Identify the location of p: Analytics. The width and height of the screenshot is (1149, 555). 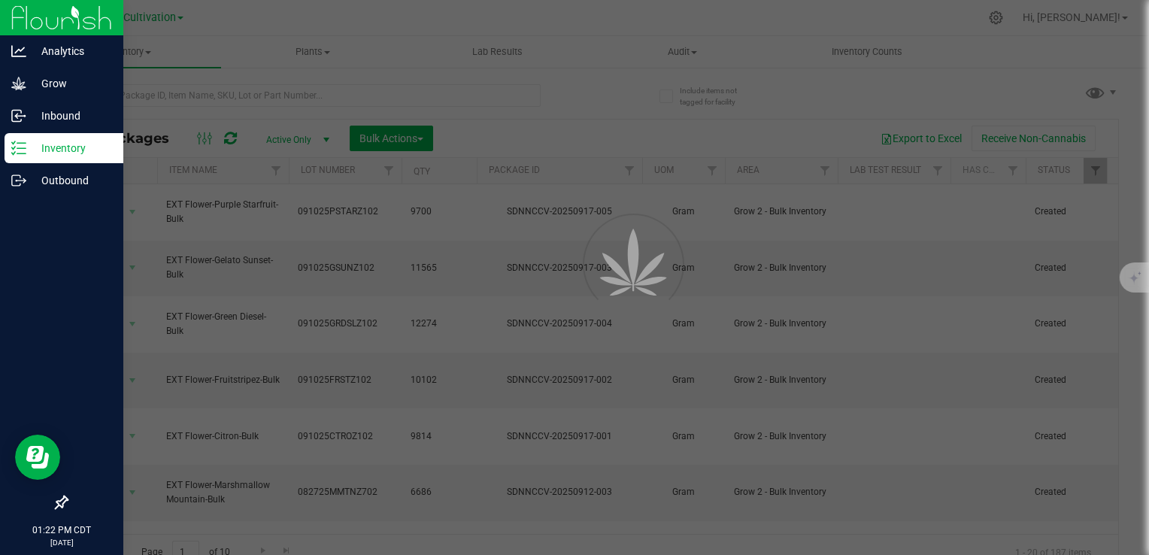
(71, 51).